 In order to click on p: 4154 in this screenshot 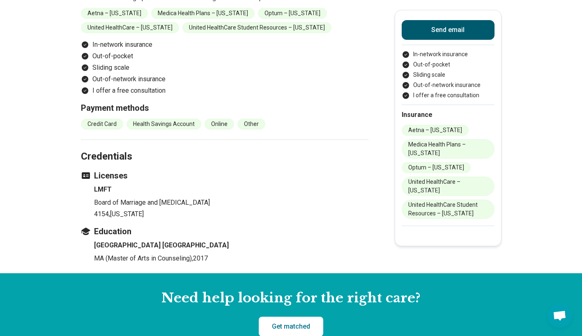, I will do `click(231, 214)`.